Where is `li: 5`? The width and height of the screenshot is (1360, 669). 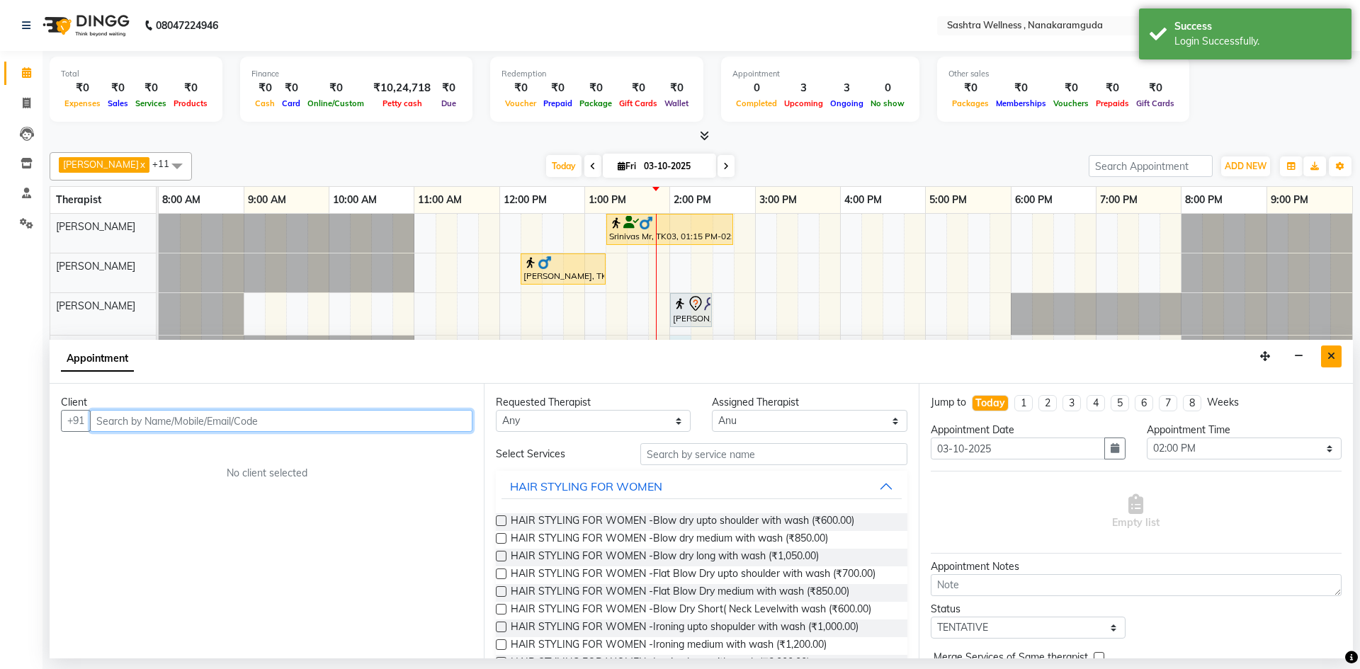
li: 5 is located at coordinates (1120, 403).